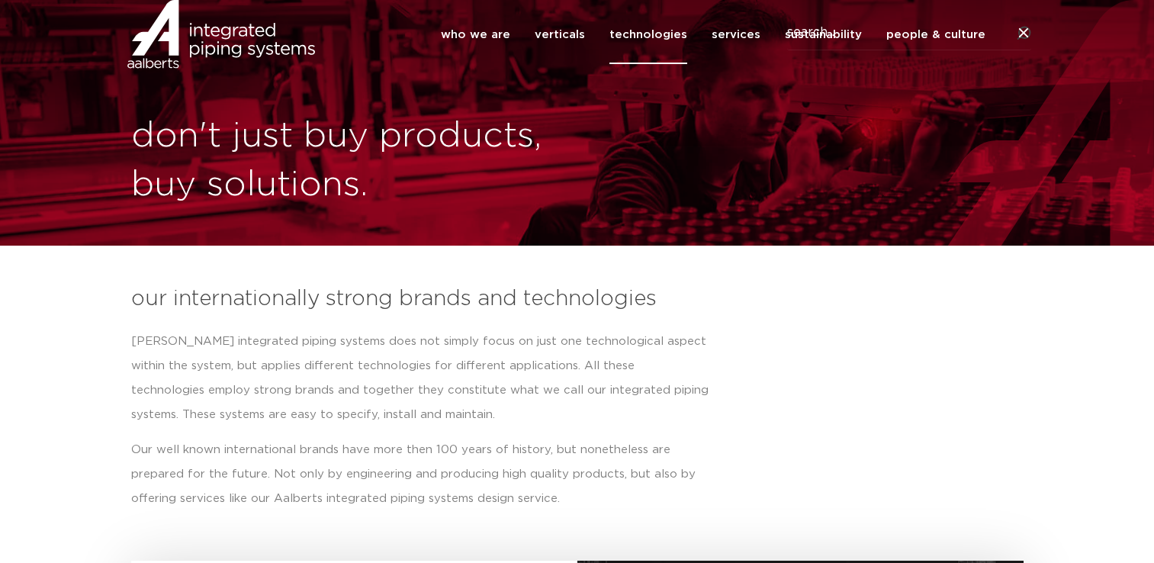  What do you see at coordinates (713, 34) in the screenshot?
I see `nav: Menu` at bounding box center [713, 34].